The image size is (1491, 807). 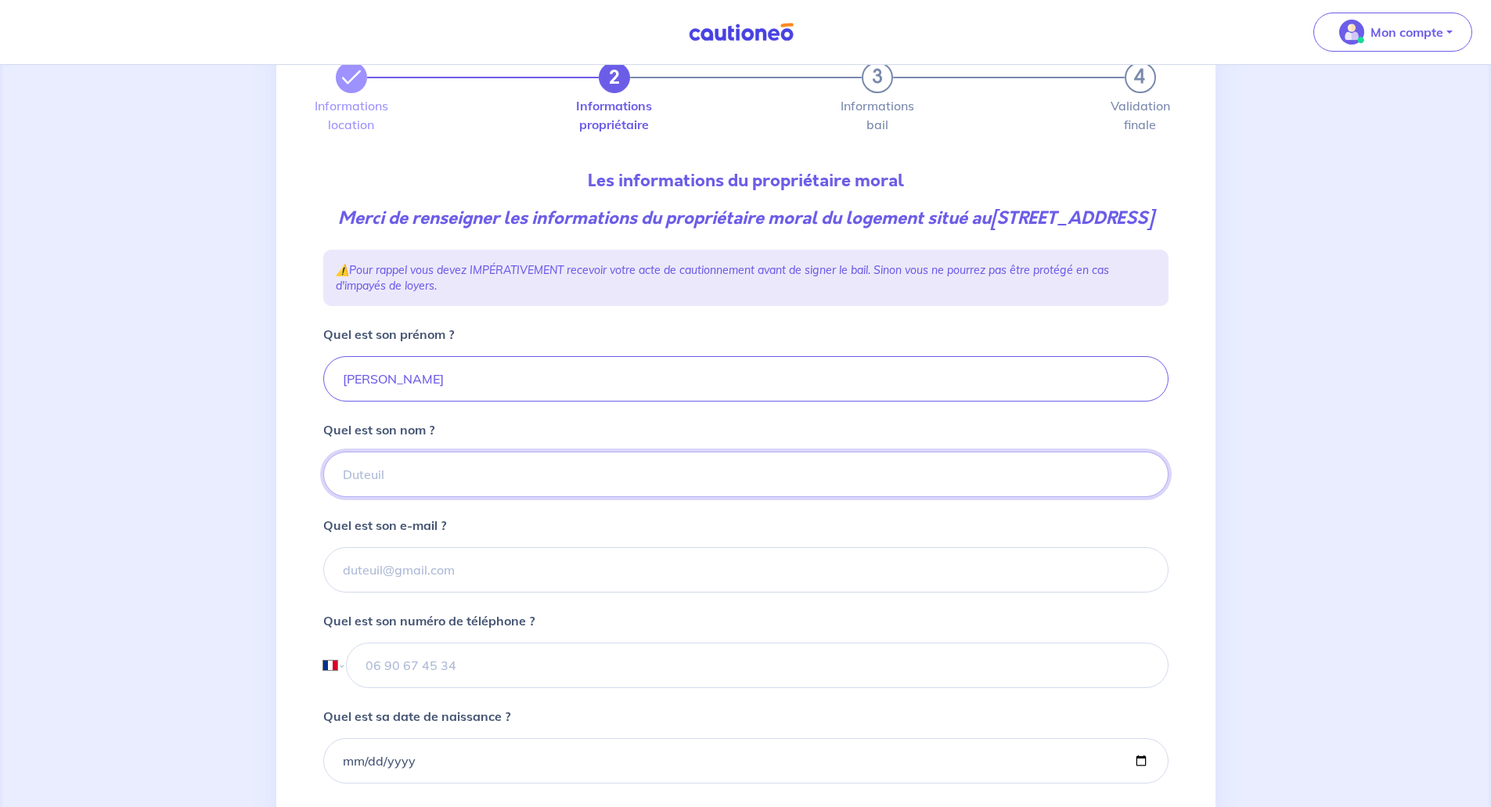 I want to click on em: Pour rappel vous devez IMPÉRATIVEMENT recevoir votre acte de cautionnement avant de signer le bai..., so click(x=722, y=278).